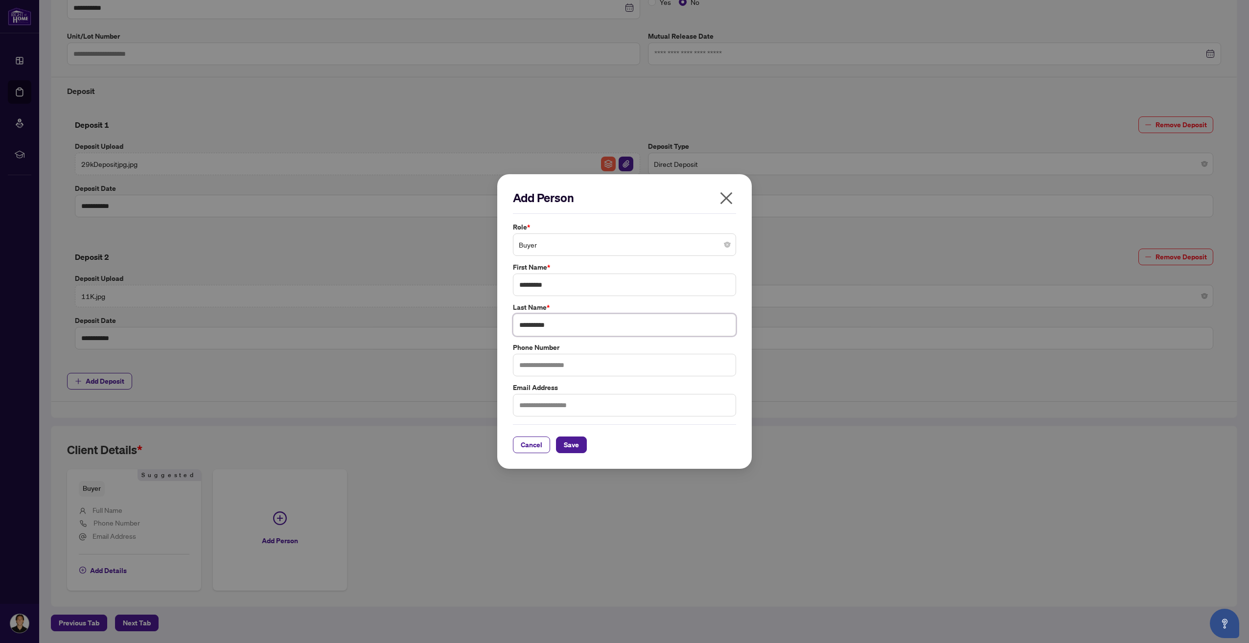 The height and width of the screenshot is (643, 1249). What do you see at coordinates (726, 198) in the screenshot?
I see `span: close` at bounding box center [726, 198].